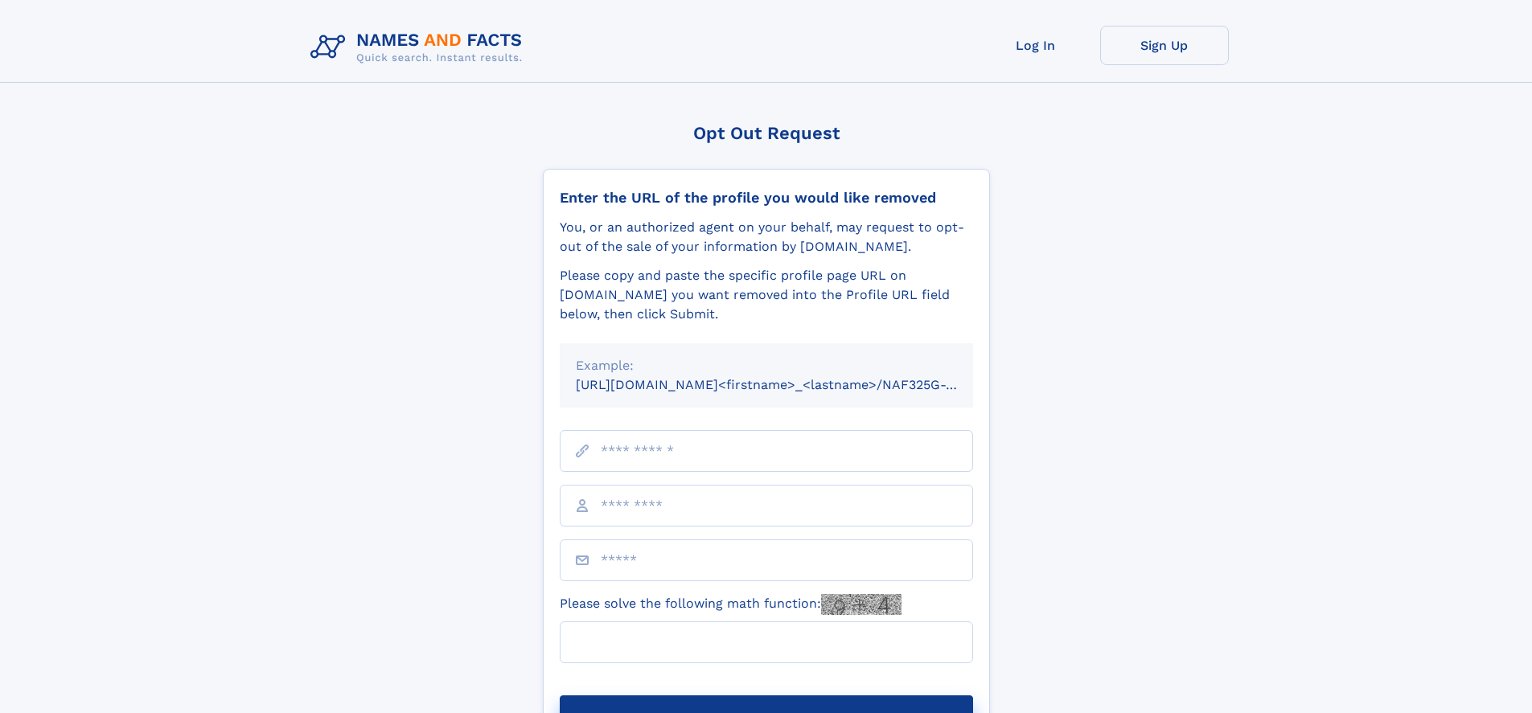  What do you see at coordinates (1164, 45) in the screenshot?
I see `a: Sign Up` at bounding box center [1164, 45].